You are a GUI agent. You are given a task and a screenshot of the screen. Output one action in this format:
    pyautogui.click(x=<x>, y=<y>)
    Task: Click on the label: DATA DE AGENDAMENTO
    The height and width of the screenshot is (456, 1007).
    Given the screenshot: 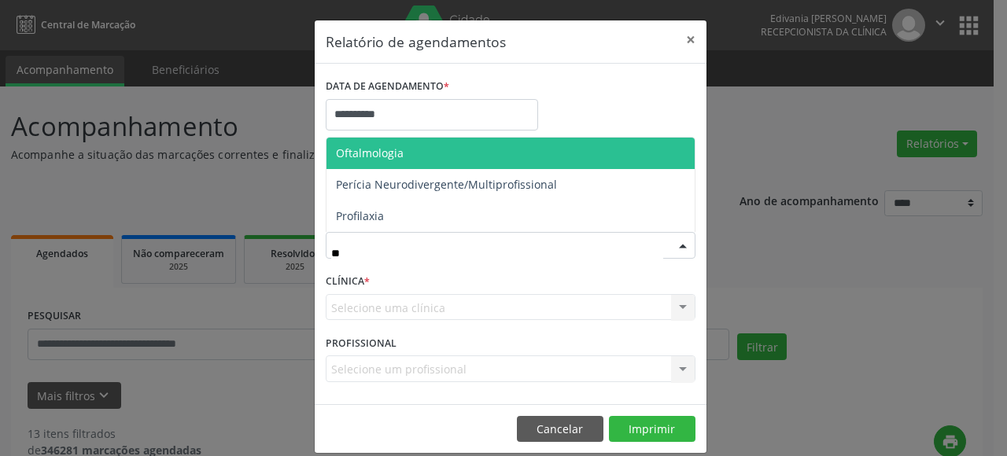 What is the action you would take?
    pyautogui.click(x=387, y=87)
    